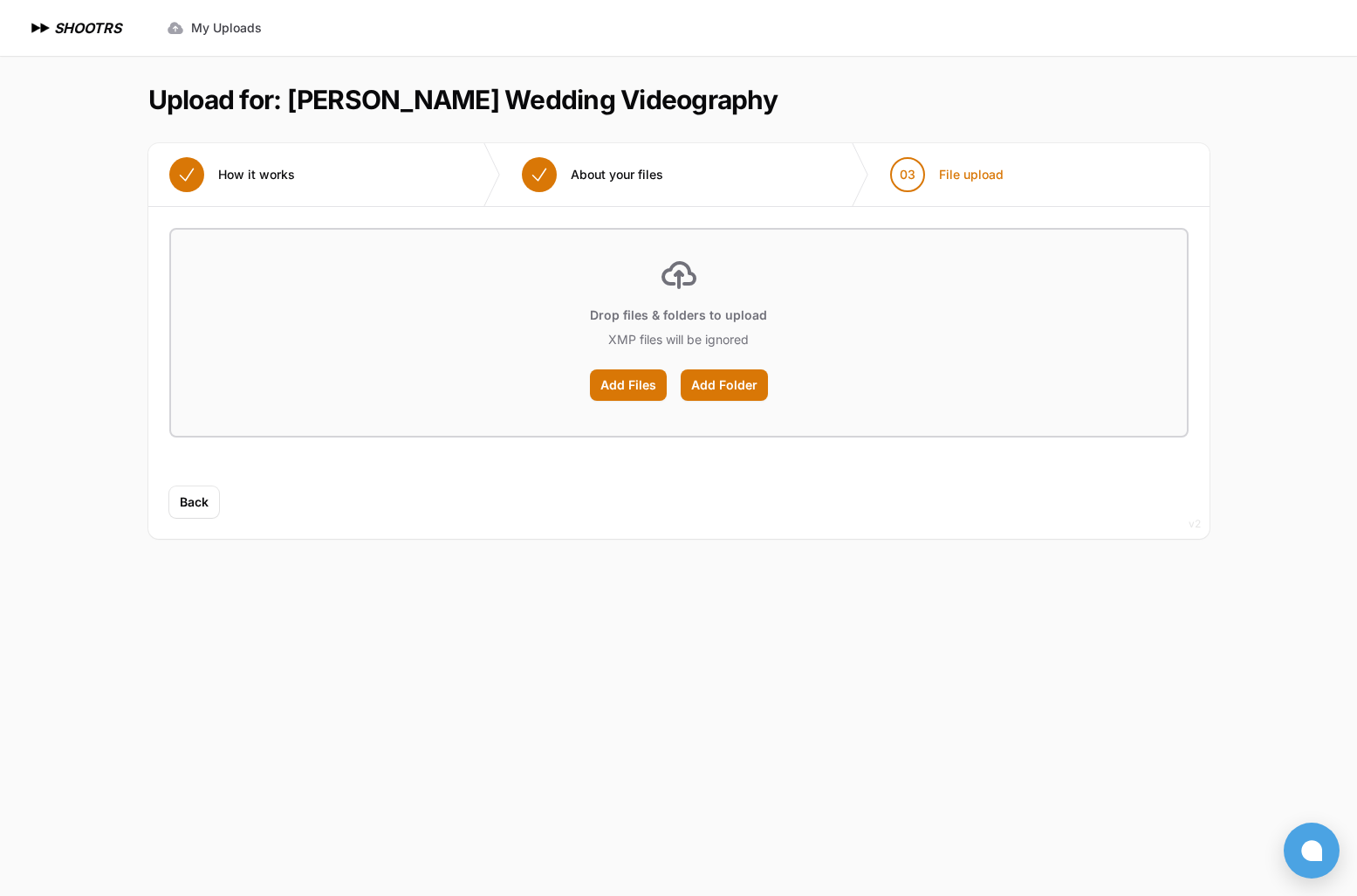 The image size is (1357, 896). Describe the element at coordinates (87, 28) in the screenshot. I see `h1: SHOOTRS` at that location.